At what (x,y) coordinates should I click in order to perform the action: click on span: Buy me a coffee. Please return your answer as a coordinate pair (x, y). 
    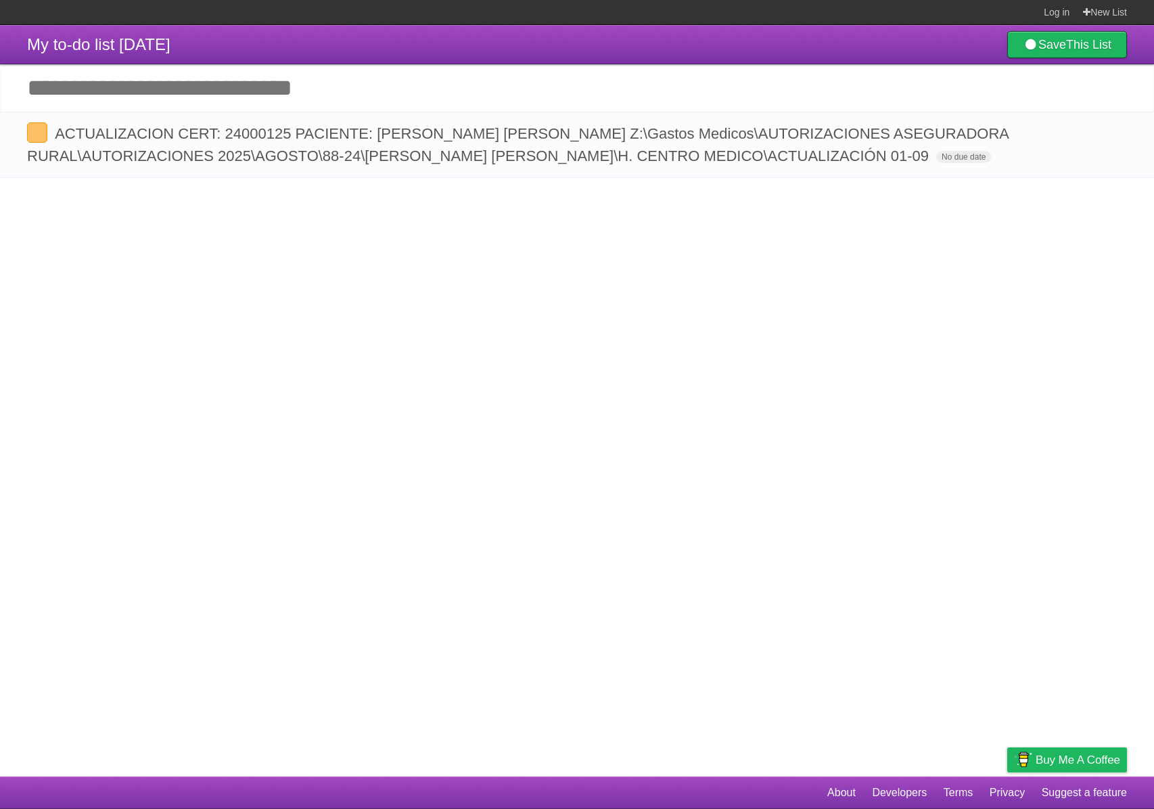
    Looking at the image, I should click on (1078, 760).